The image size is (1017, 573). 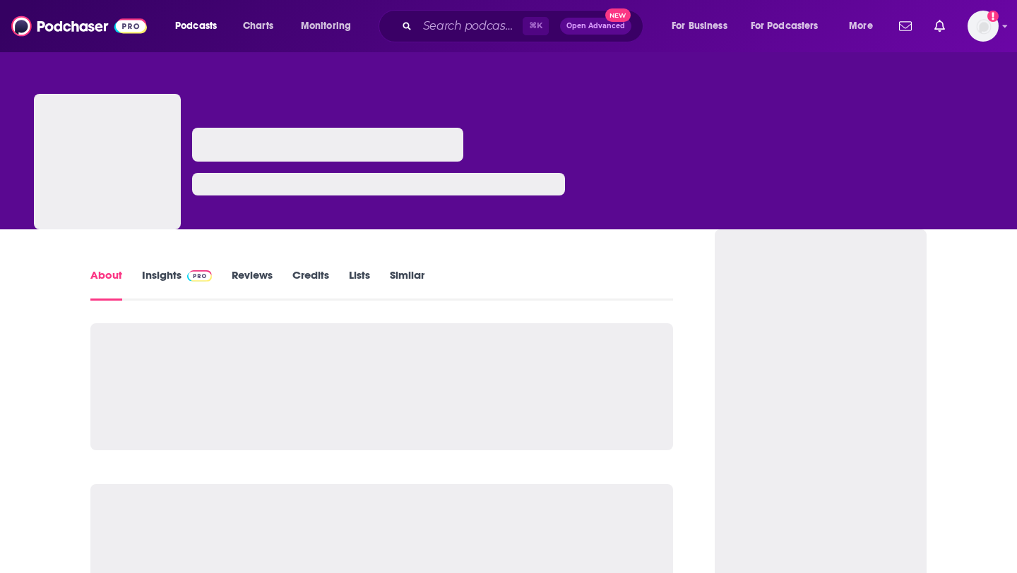 I want to click on span: ⌘ K, so click(x=535, y=26).